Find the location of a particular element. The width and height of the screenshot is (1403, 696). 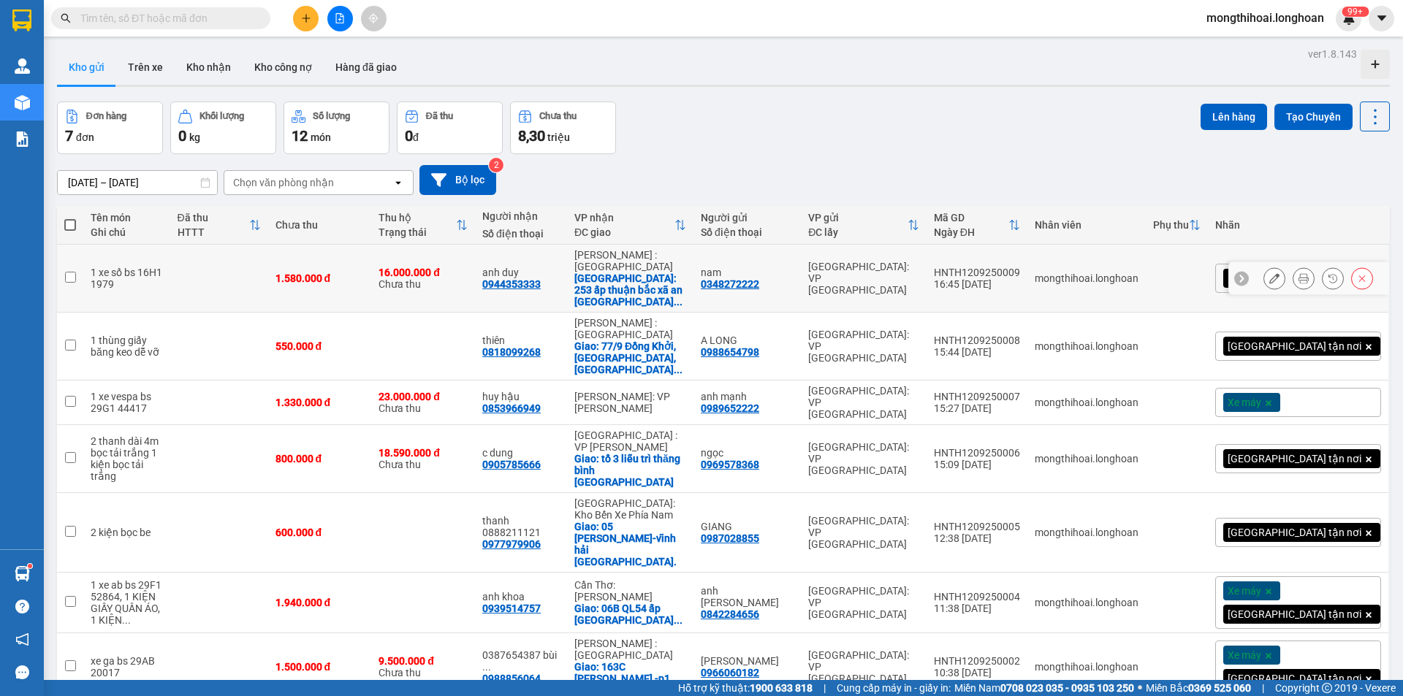

div: 0988856064 is located at coordinates (512, 679).